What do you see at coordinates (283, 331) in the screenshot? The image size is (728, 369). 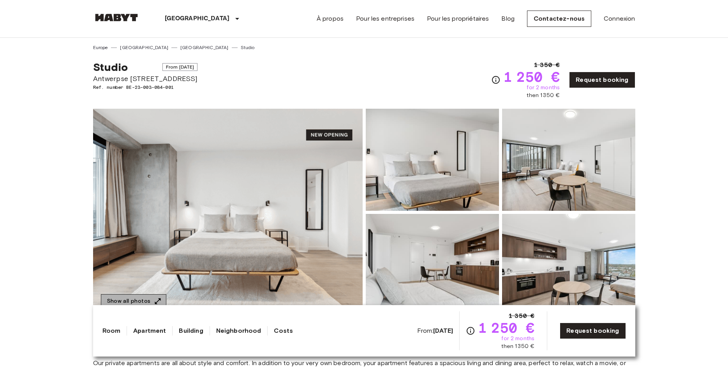 I see `a: Costs` at bounding box center [283, 331].